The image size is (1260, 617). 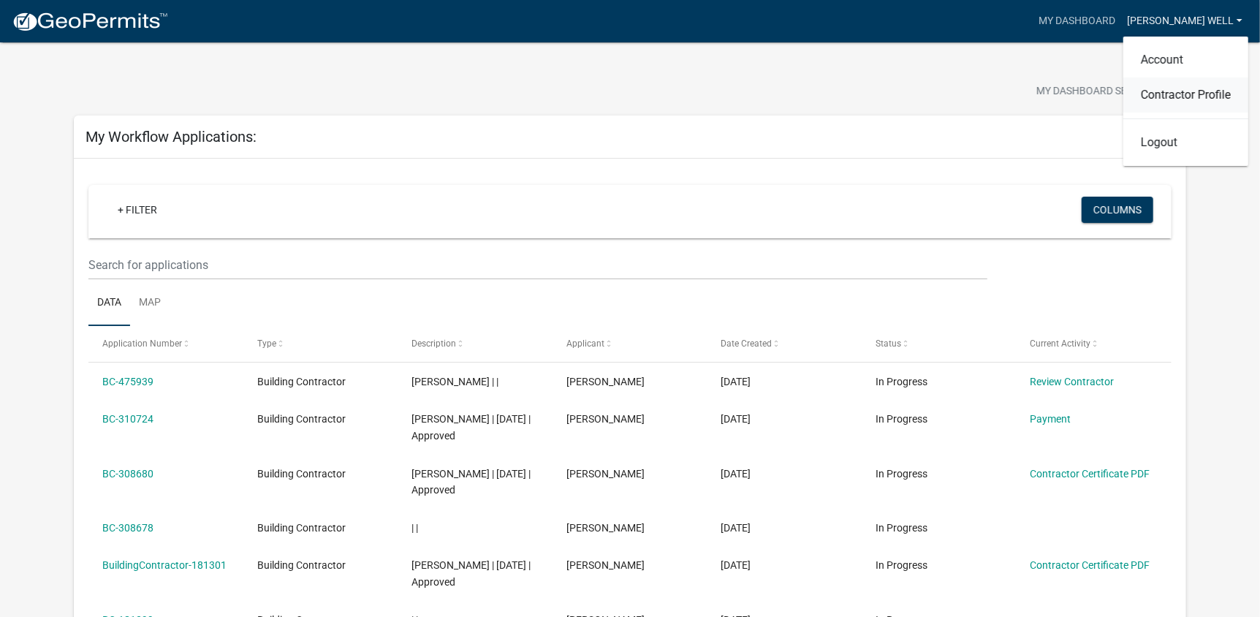 I want to click on span: 09/12/2024, so click(x=736, y=419).